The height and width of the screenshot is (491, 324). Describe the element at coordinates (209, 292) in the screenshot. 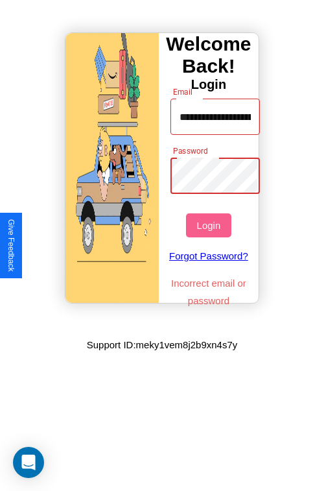

I see `p: Incorrect email or password` at that location.